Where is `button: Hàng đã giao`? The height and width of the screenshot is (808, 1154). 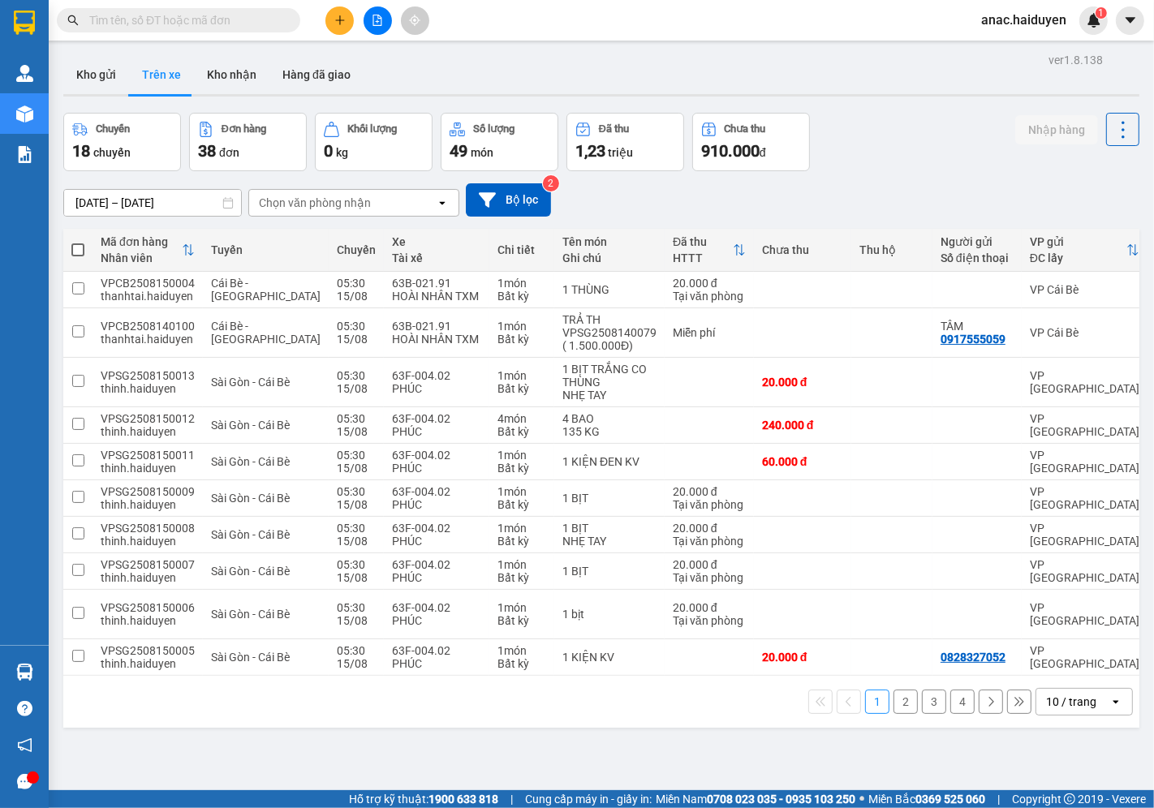
button: Hàng đã giao is located at coordinates (316, 75).